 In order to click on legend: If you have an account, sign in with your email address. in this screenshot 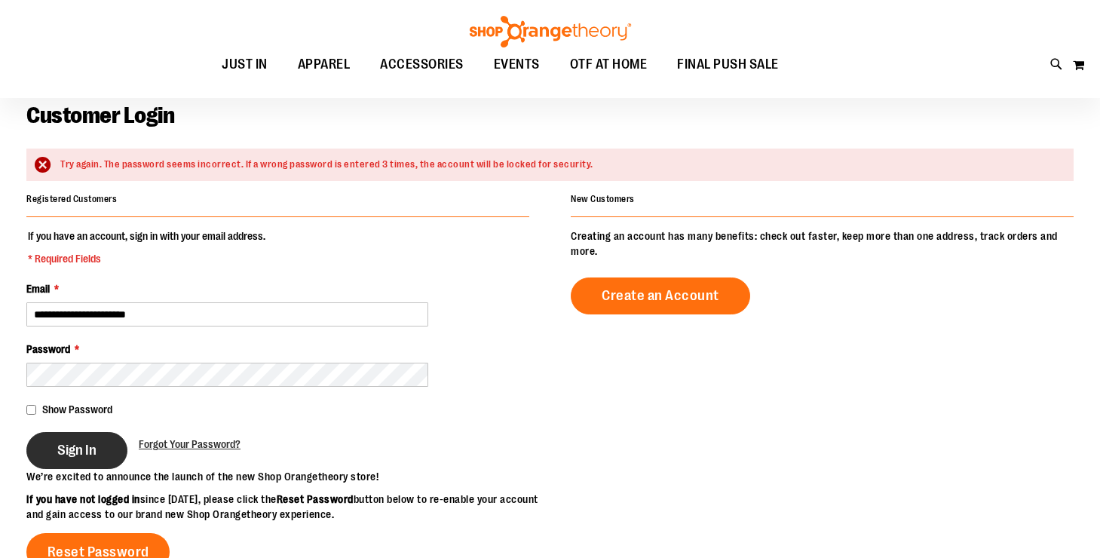, I will do `click(146, 247)`.